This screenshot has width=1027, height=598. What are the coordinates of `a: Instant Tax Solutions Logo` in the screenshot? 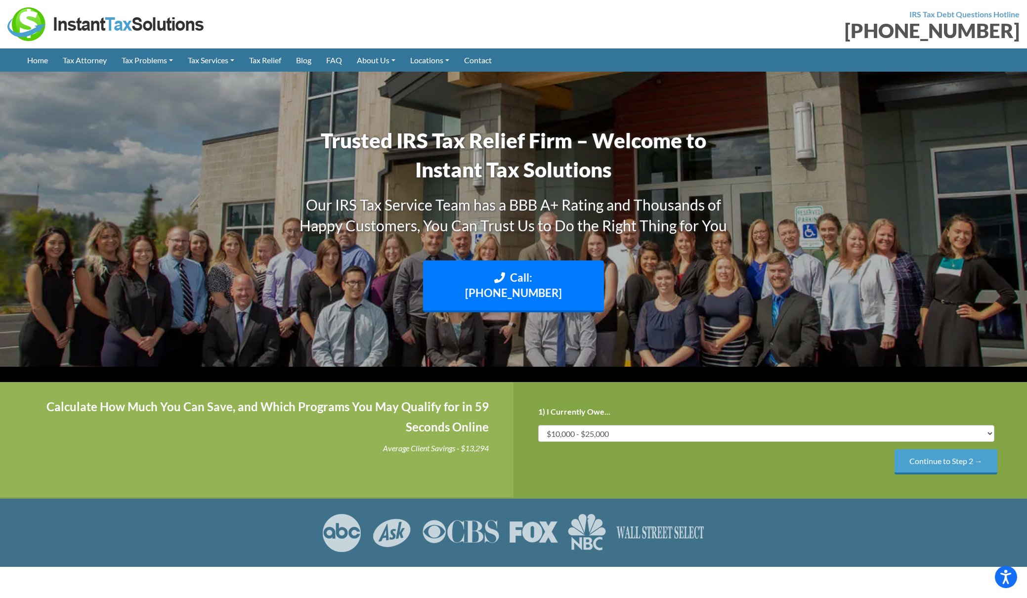 It's located at (106, 23).